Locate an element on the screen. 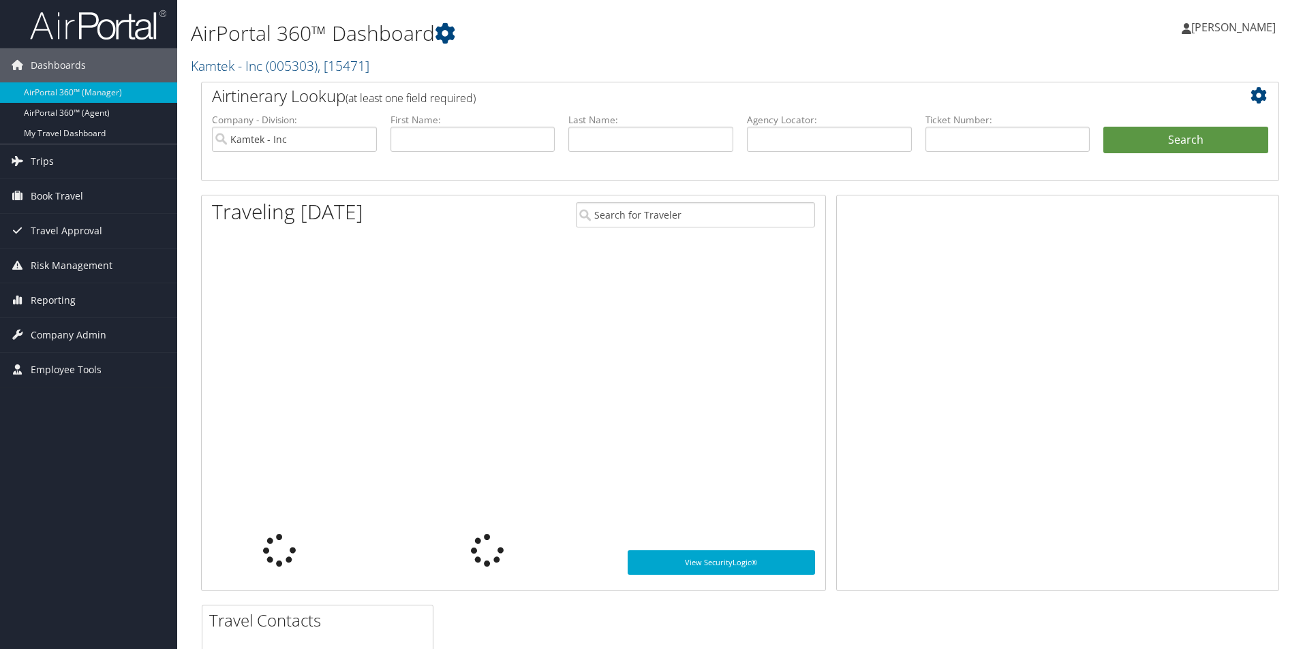 This screenshot has width=1303, height=649. img: airportal-logo.png is located at coordinates (98, 25).